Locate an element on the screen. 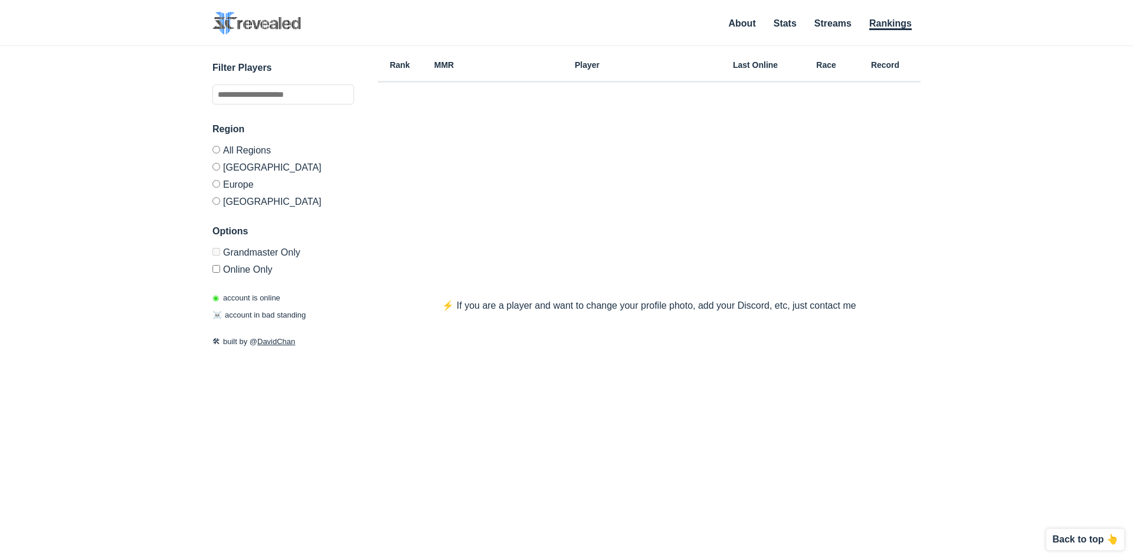  label: Only show accounts currently laddering is located at coordinates (283, 267).